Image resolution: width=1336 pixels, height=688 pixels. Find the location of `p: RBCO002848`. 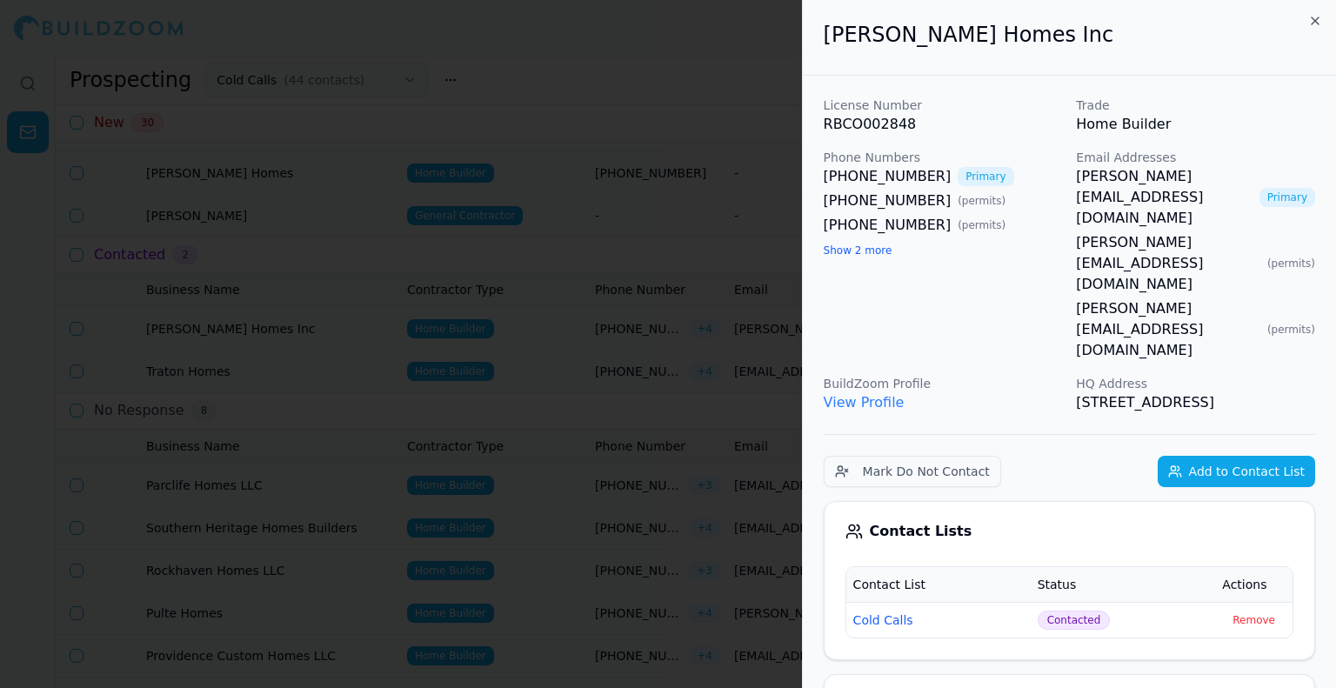

p: RBCO002848 is located at coordinates (943, 124).